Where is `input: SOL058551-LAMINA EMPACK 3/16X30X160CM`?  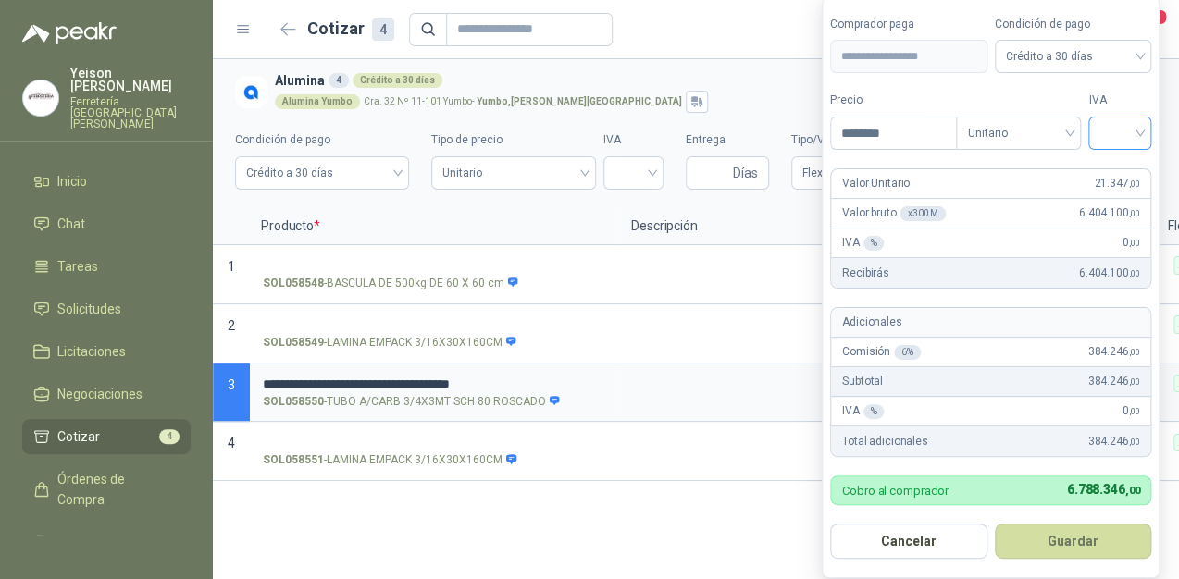 input: SOL058551-LAMINA EMPACK 3/16X30X160CM is located at coordinates (435, 442).